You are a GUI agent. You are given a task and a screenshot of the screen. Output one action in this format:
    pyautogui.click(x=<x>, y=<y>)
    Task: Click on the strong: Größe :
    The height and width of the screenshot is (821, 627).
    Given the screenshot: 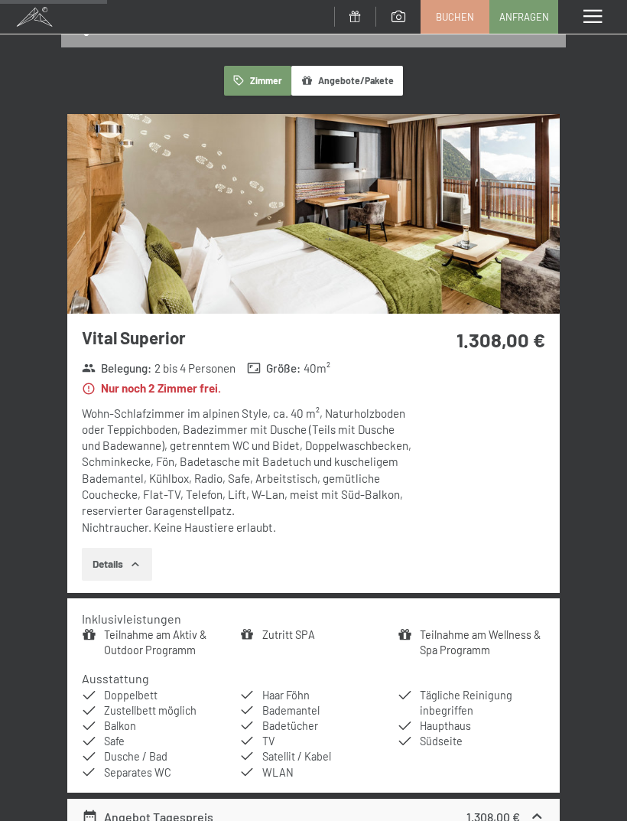 What is the action you would take?
    pyautogui.click(x=274, y=368)
    